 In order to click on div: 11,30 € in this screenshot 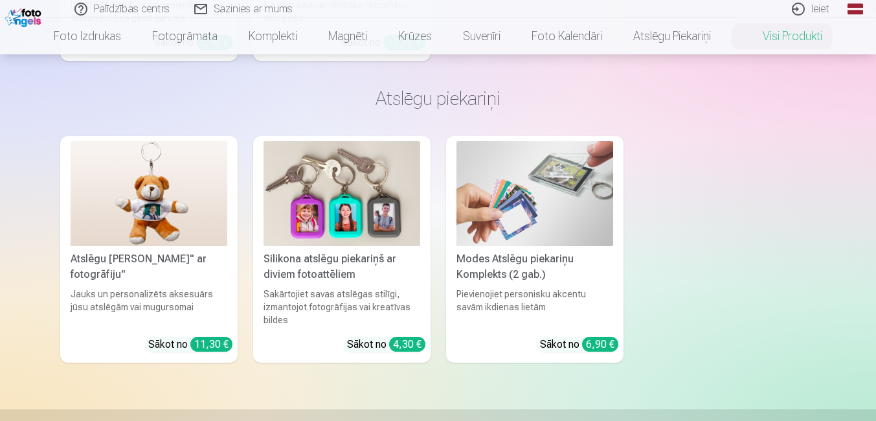, I will do `click(211, 344)`.